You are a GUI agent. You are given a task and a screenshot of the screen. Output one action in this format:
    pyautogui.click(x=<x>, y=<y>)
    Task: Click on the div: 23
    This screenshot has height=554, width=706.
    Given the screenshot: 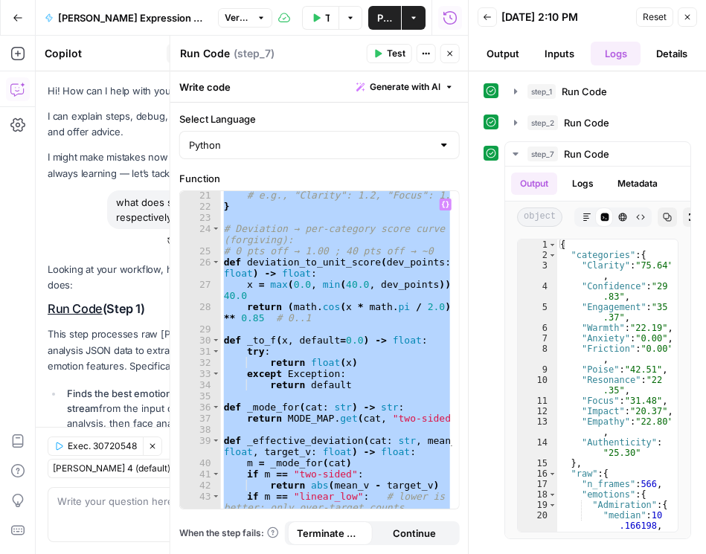 What is the action you would take?
    pyautogui.click(x=200, y=217)
    